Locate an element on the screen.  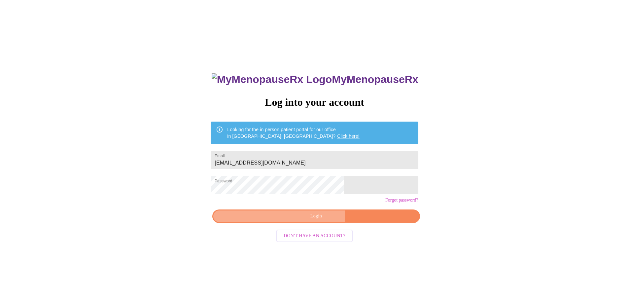
button: Don't have an account? is located at coordinates (314, 236).